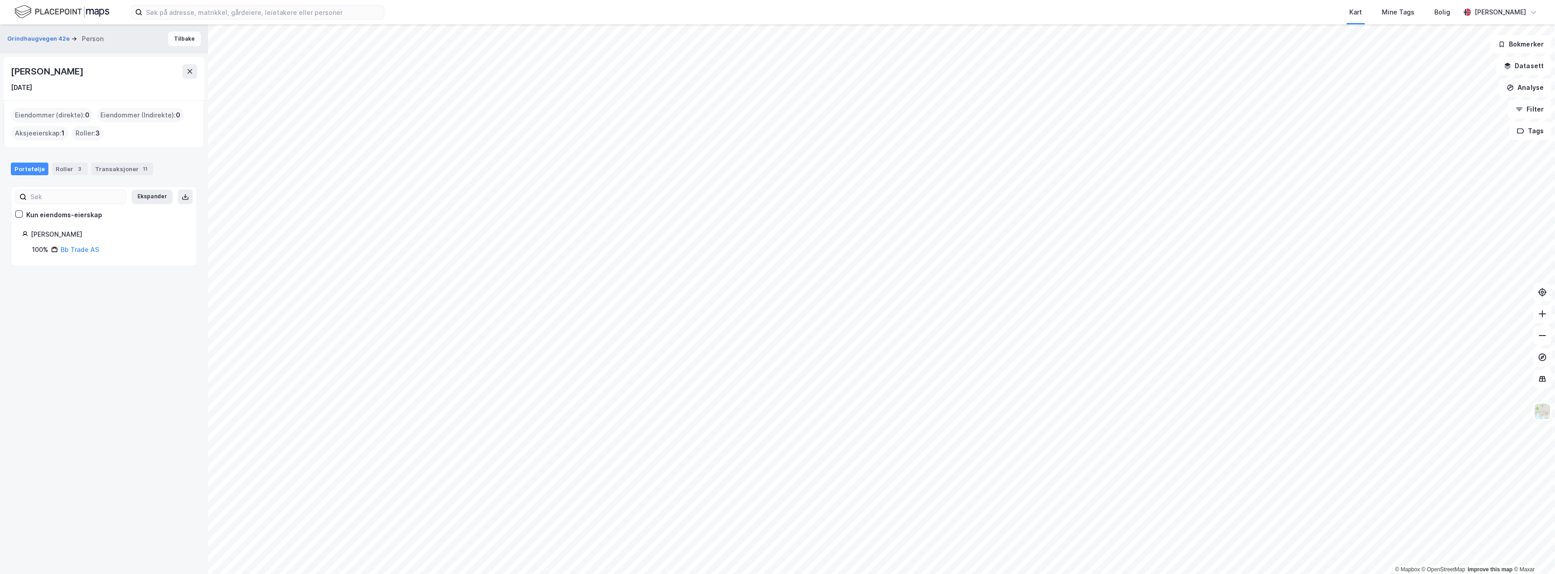 This screenshot has width=1555, height=574. Describe the element at coordinates (1529, 109) in the screenshot. I see `button: Filter` at that location.